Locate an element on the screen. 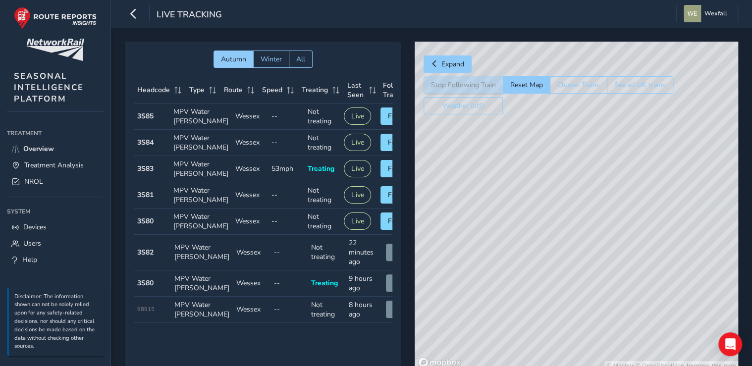  div: System is located at coordinates (55, 211).